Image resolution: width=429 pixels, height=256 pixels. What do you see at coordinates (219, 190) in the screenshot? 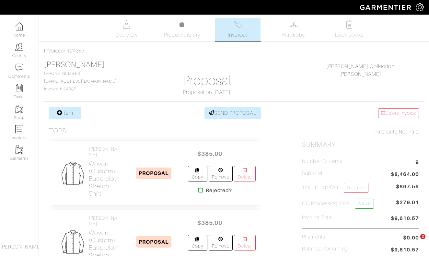
I see `strong: Rejected?` at bounding box center [219, 190].